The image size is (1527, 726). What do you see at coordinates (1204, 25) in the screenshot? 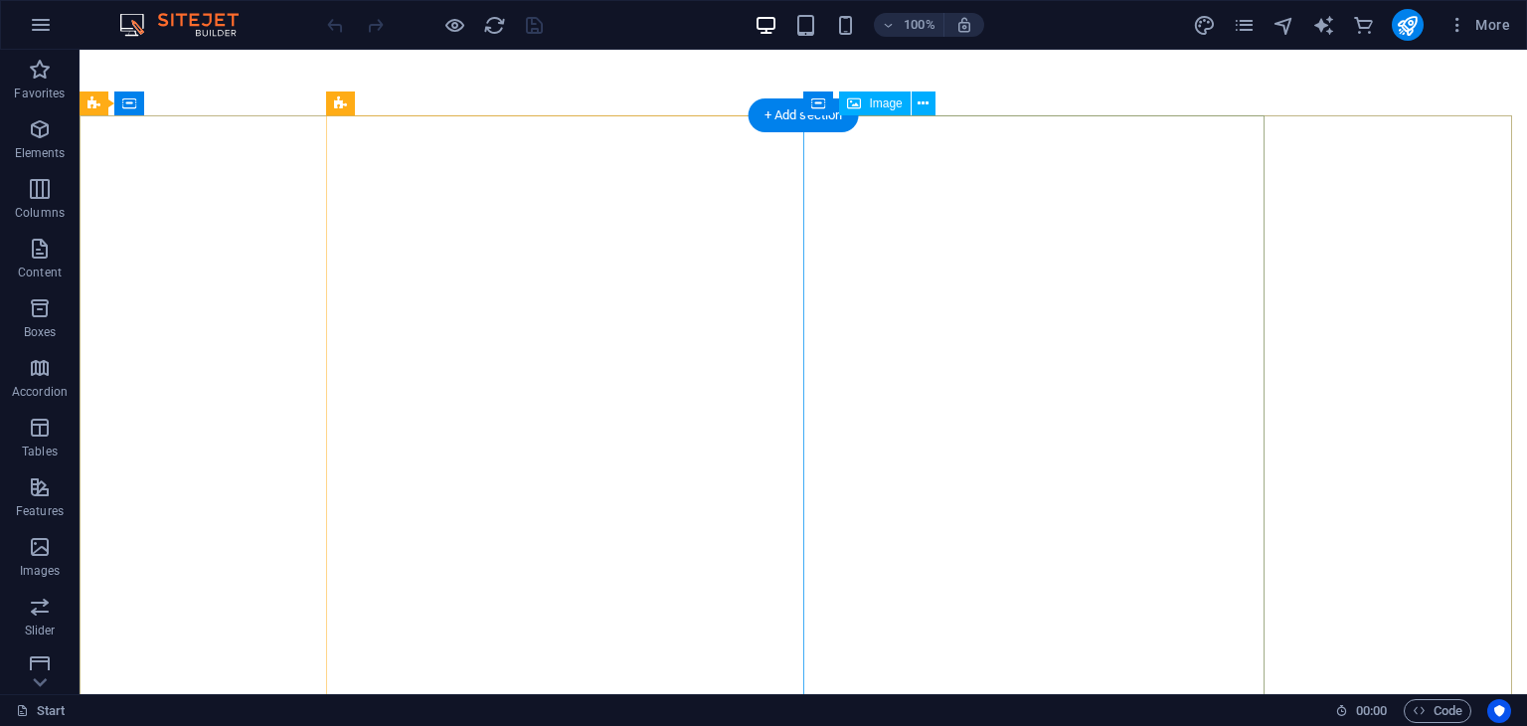
I see `i: Design (Ctrl+Alt+Y)` at bounding box center [1204, 25].